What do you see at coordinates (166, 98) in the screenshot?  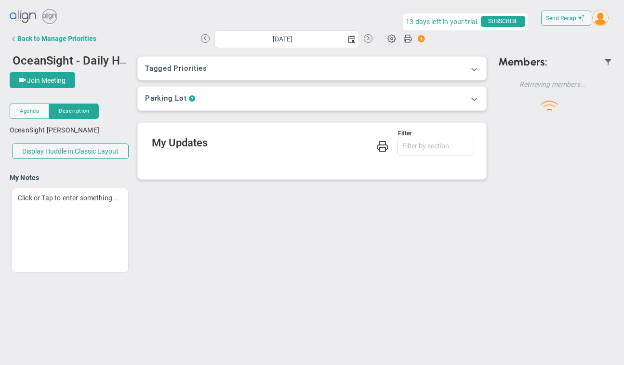 I see `h3: Parking Lot` at bounding box center [166, 98].